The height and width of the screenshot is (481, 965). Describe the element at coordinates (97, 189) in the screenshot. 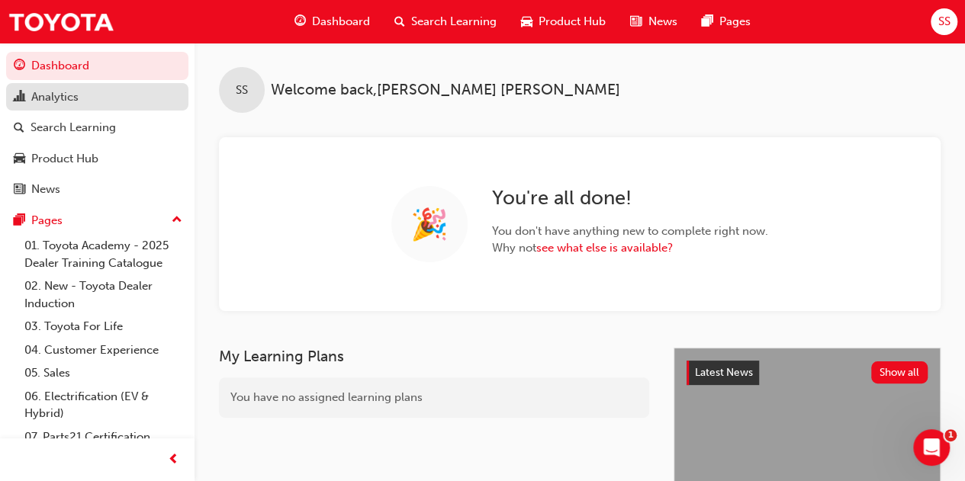

I see `a: News` at that location.